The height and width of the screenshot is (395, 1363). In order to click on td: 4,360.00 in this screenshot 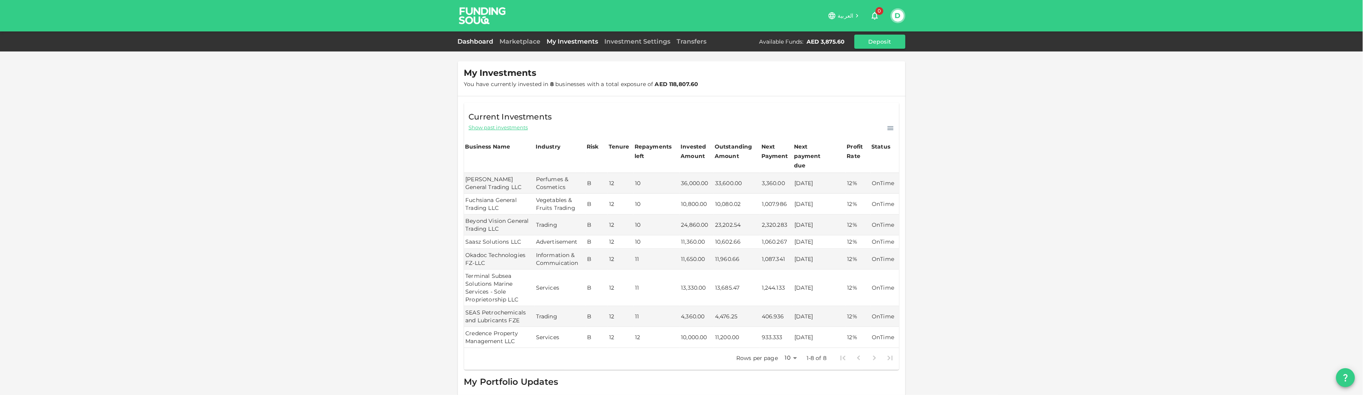, I will do `click(697, 316)`.